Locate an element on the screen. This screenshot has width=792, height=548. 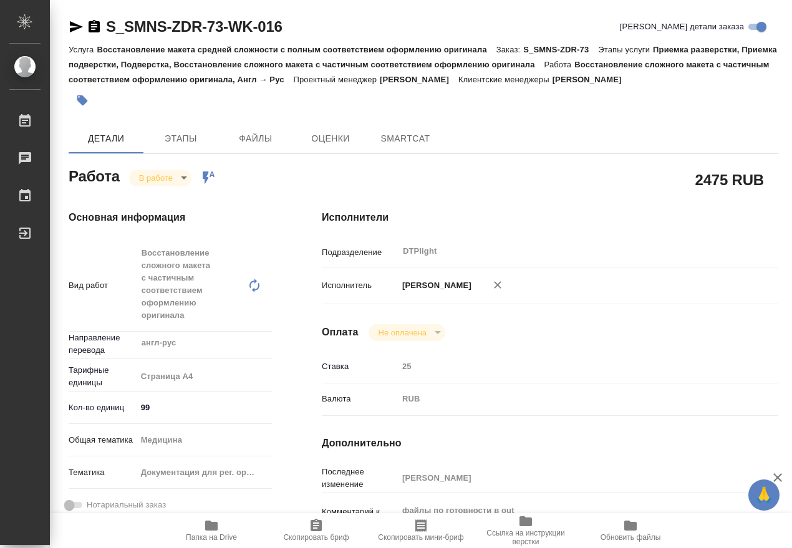
button: Скопировать ссылку для ЯМессенджера is located at coordinates (76, 27).